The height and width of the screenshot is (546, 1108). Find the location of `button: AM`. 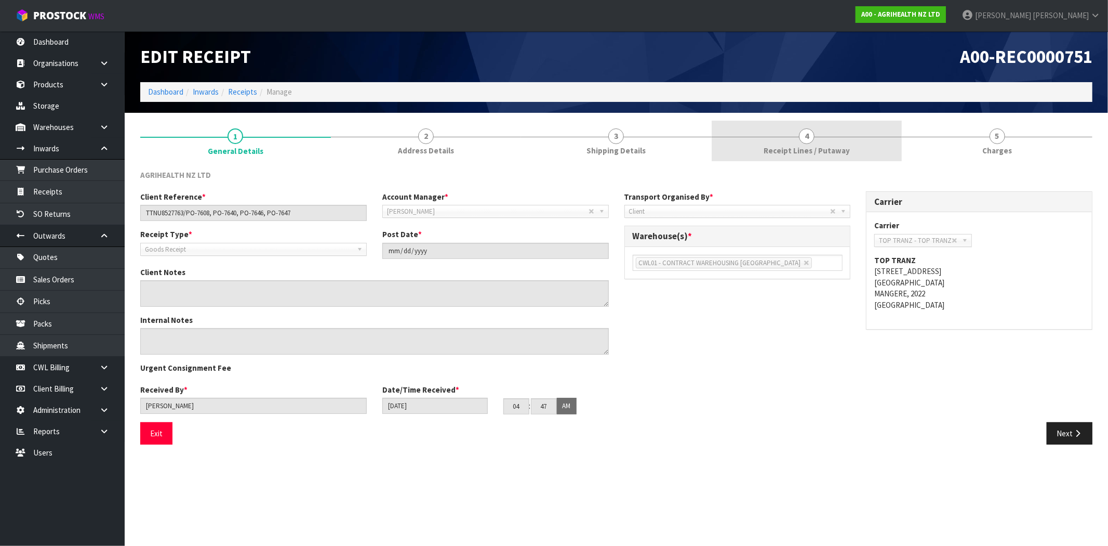

button: AM is located at coordinates (567, 406).